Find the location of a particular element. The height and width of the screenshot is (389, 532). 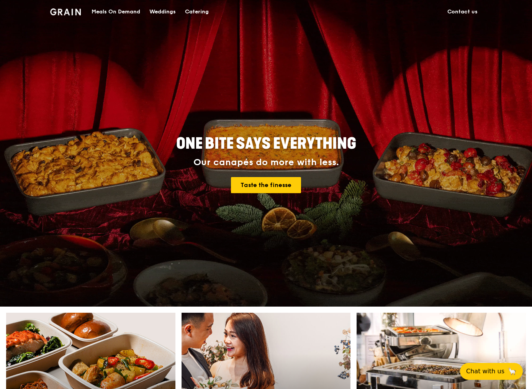

a: Weddings is located at coordinates (162, 12).